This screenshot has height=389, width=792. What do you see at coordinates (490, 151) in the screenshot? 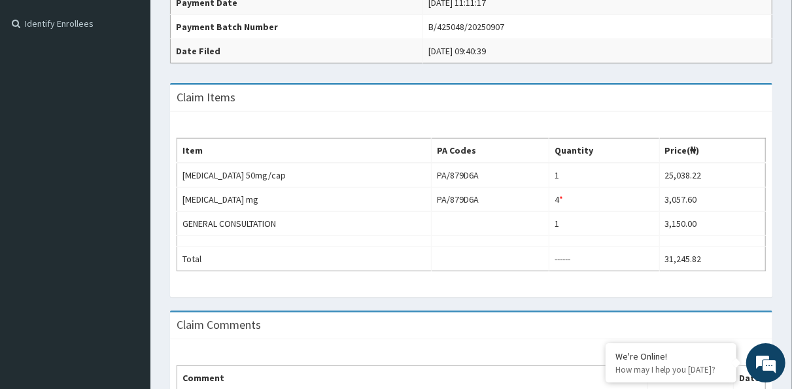
I see `th: PA Codes` at bounding box center [490, 151].